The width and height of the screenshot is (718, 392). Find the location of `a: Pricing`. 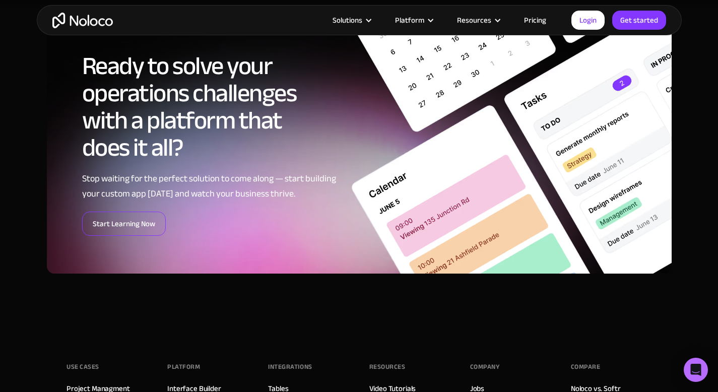

a: Pricing is located at coordinates (535, 20).